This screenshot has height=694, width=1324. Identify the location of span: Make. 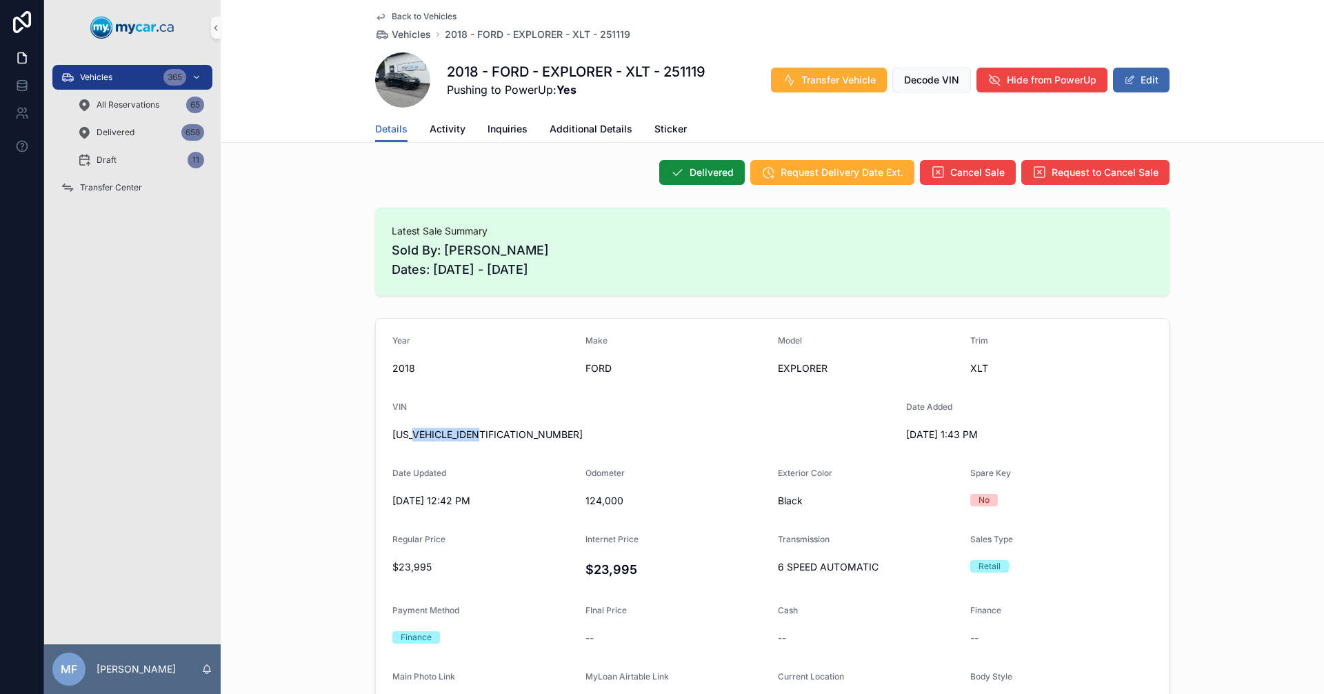
(596, 340).